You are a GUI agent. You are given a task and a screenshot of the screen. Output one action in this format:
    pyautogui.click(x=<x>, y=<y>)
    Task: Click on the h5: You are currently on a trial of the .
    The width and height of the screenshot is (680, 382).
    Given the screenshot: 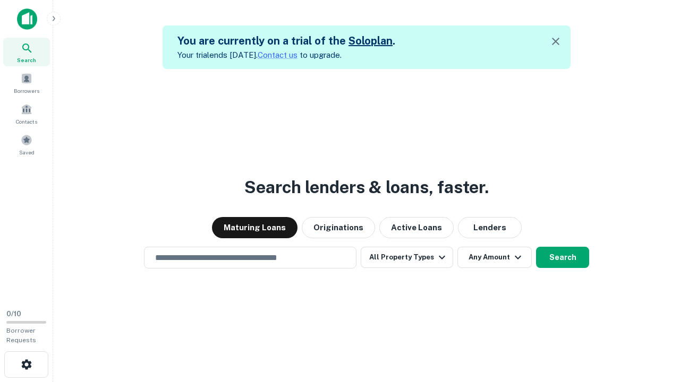 What is the action you would take?
    pyautogui.click(x=286, y=41)
    